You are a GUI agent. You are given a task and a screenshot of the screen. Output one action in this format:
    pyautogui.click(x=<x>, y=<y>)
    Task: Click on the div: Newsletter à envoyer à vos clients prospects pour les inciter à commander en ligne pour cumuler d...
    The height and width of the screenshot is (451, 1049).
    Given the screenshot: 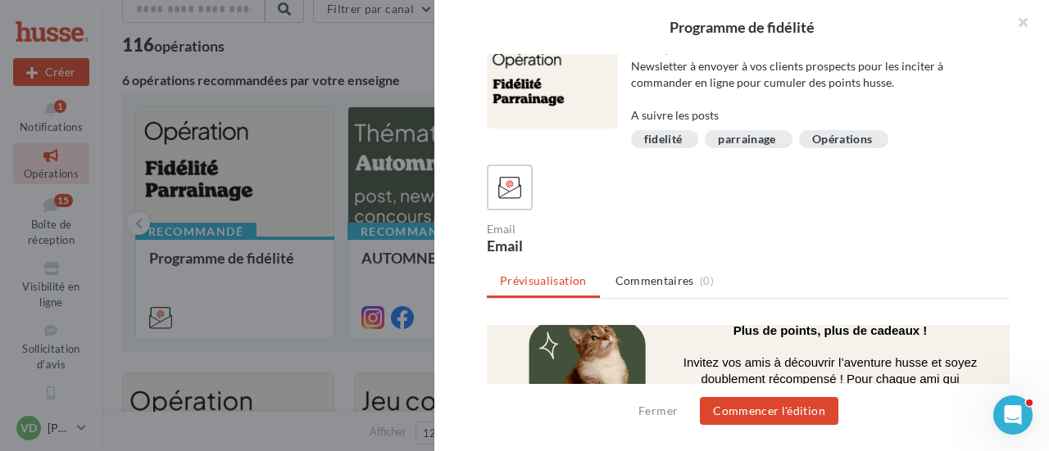 What is the action you would take?
    pyautogui.click(x=814, y=91)
    